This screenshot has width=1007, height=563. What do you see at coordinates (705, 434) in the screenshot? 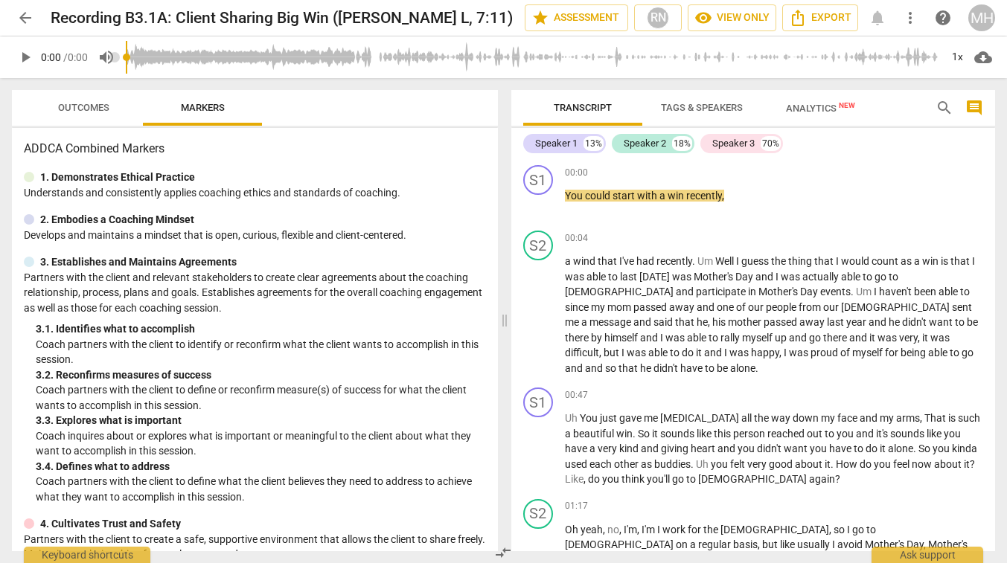
I see `span: like` at bounding box center [705, 434].